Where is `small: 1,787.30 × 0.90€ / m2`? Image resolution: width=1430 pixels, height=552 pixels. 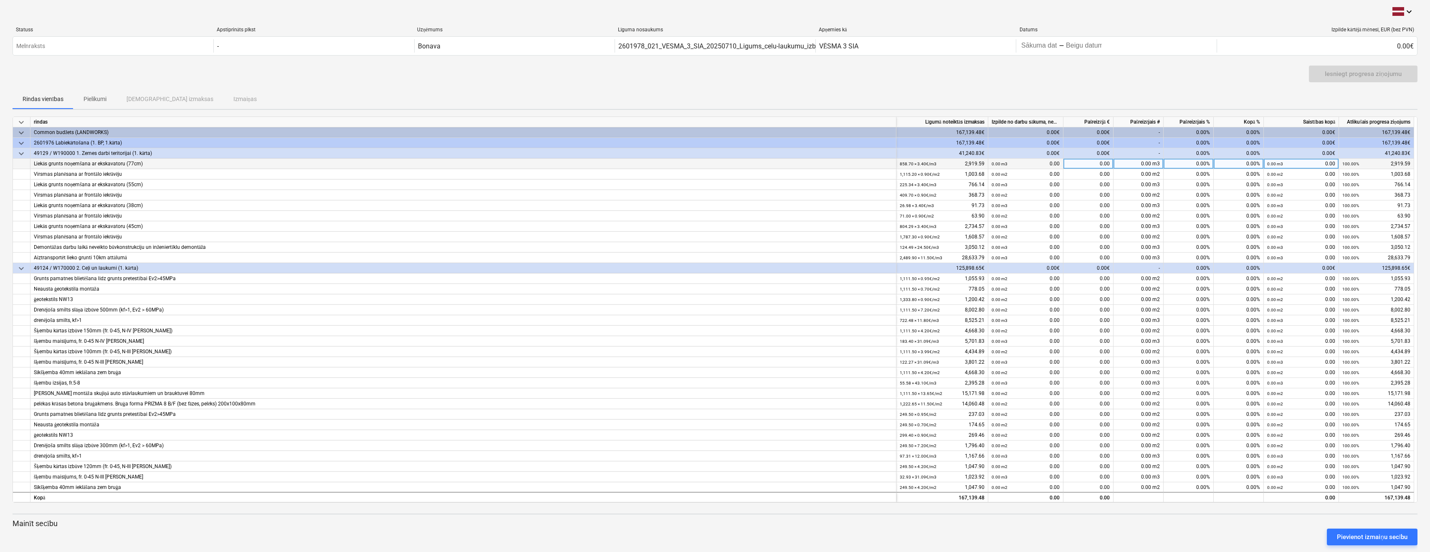 small: 1,787.30 × 0.90€ / m2 is located at coordinates (920, 237).